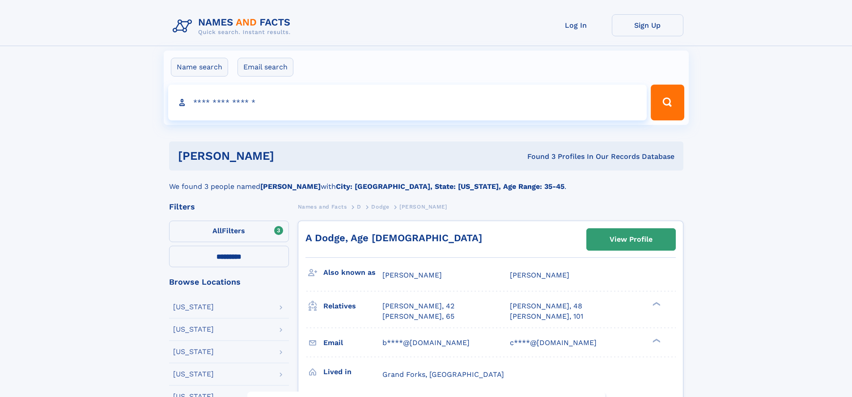  What do you see at coordinates (353, 343) in the screenshot?
I see `h3: Email` at bounding box center [353, 343].